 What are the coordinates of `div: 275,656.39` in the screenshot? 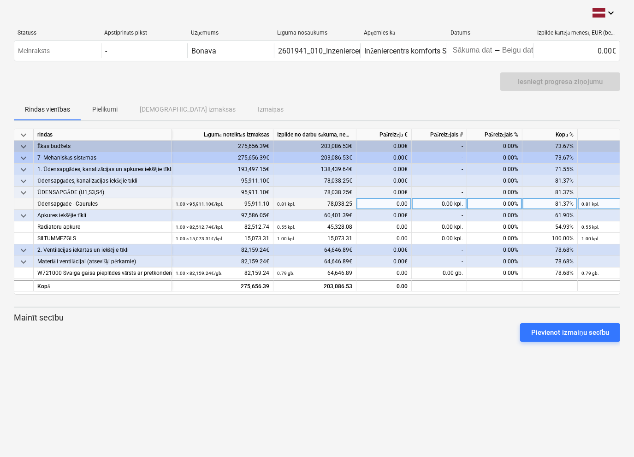 It's located at (222, 286).